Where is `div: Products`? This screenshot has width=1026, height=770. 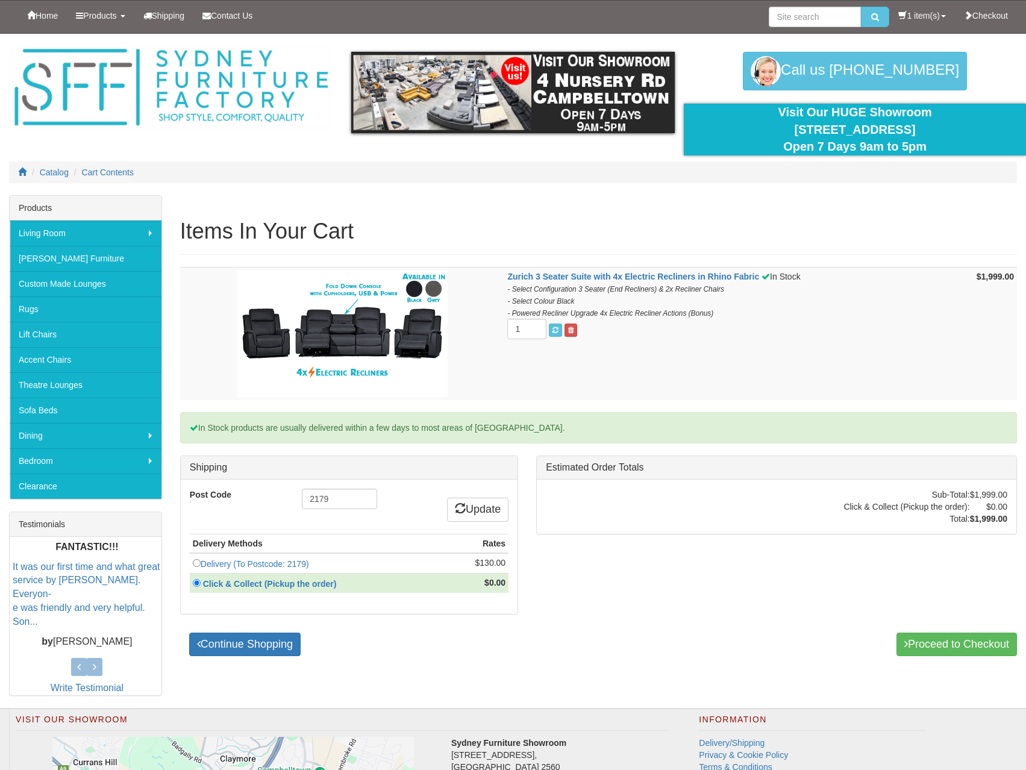
div: Products is located at coordinates (86, 208).